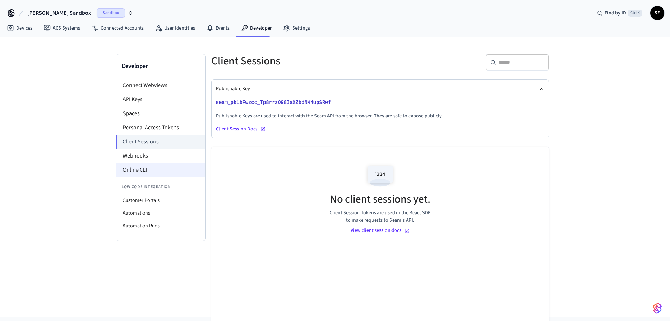 The height and width of the screenshot is (321, 670). Describe the element at coordinates (161, 213) in the screenshot. I see `li: Automations` at that location.